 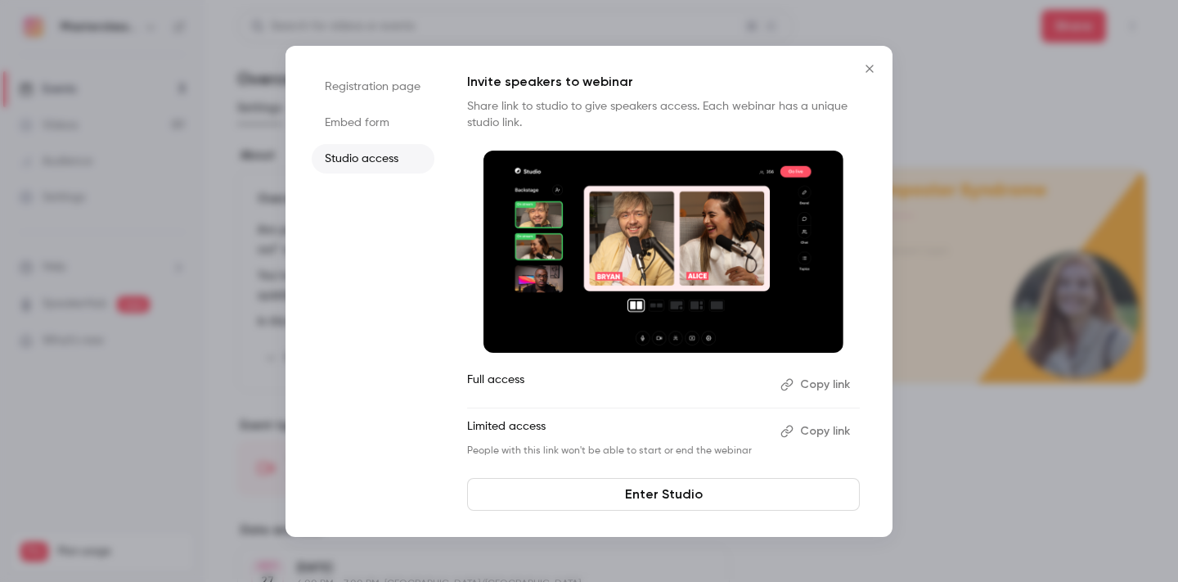 I want to click on img: Invite speakers to webinar, so click(x=664, y=252).